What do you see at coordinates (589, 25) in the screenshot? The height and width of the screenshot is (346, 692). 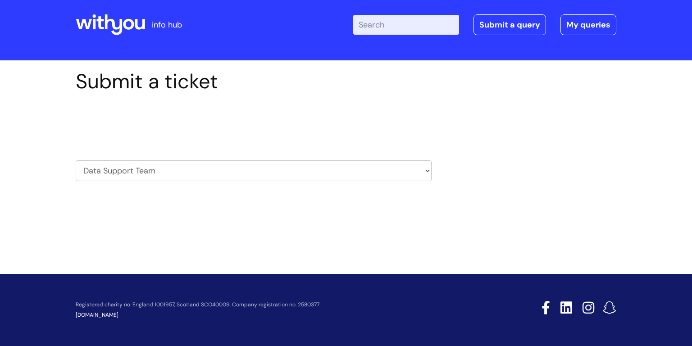 I see `a: My queries` at bounding box center [589, 25].